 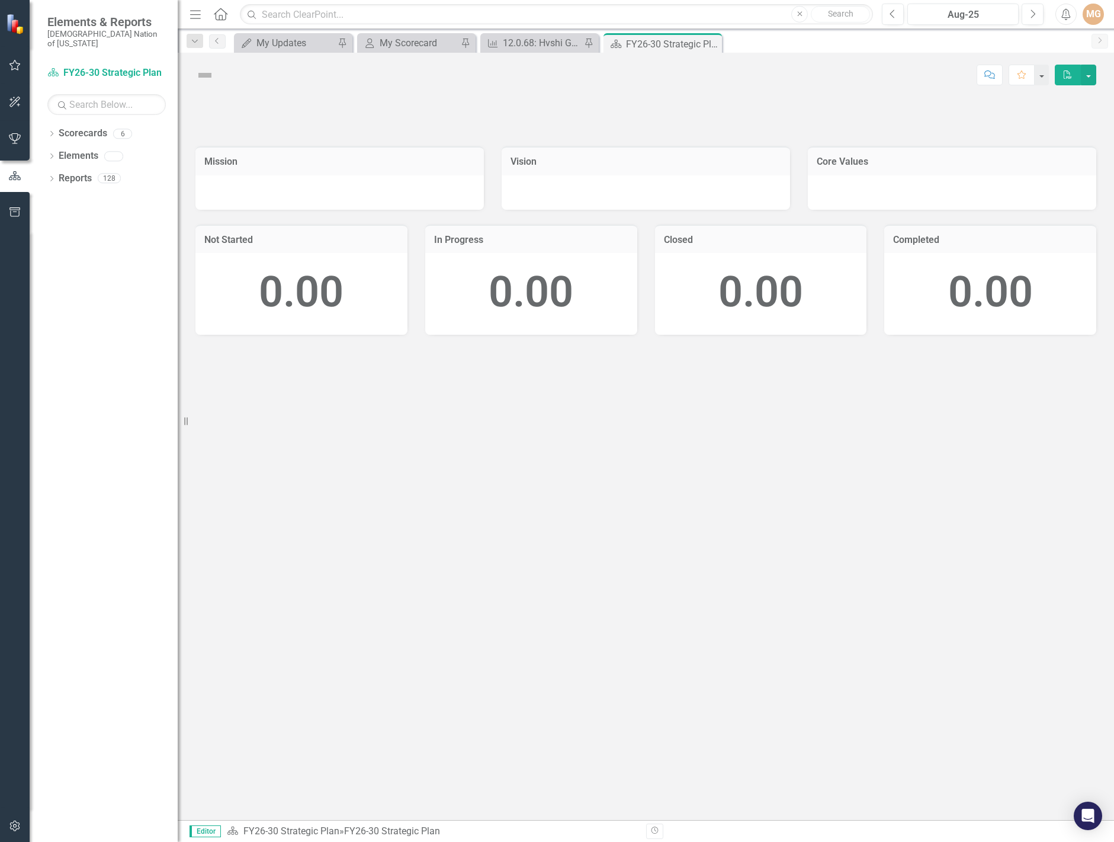 What do you see at coordinates (419, 43) in the screenshot?
I see `div: My Scorecard` at bounding box center [419, 43].